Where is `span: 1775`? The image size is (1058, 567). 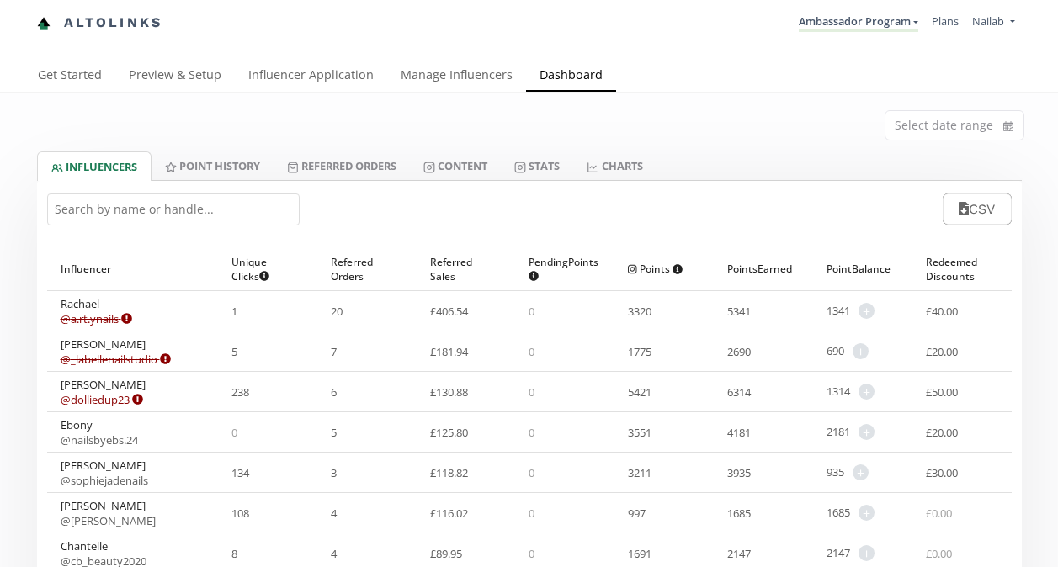 span: 1775 is located at coordinates (640, 352).